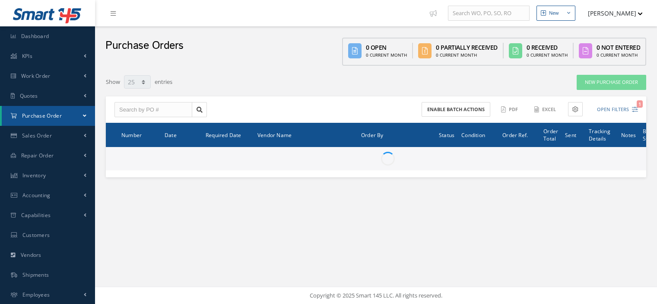 Image resolution: width=657 pixels, height=304 pixels. Describe the element at coordinates (171, 134) in the screenshot. I see `span: Date` at that location.